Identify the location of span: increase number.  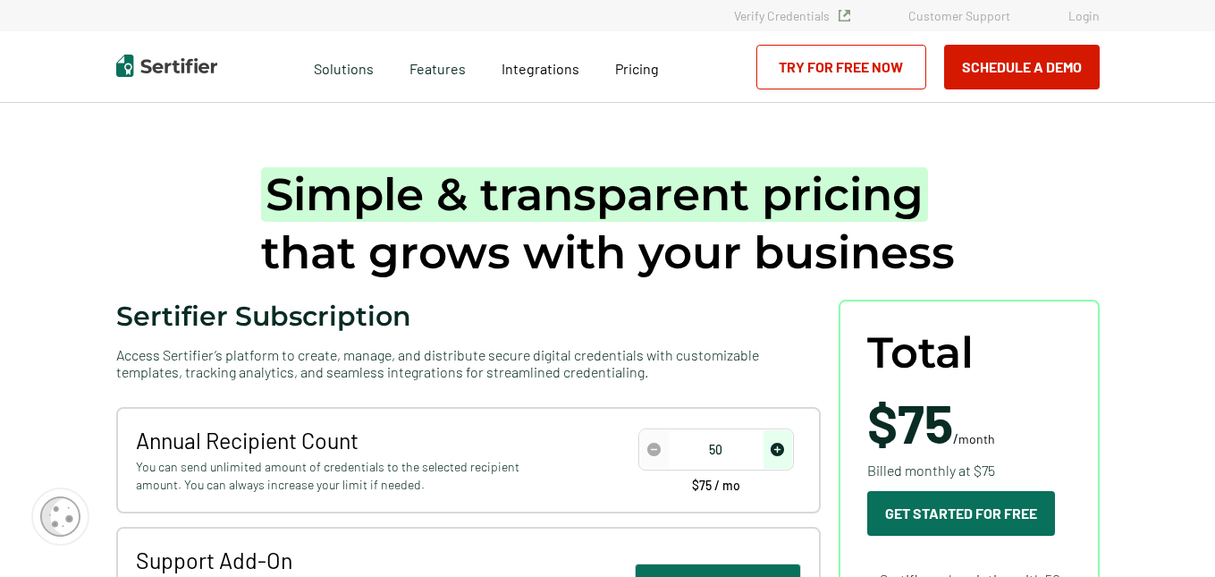
(778, 449).